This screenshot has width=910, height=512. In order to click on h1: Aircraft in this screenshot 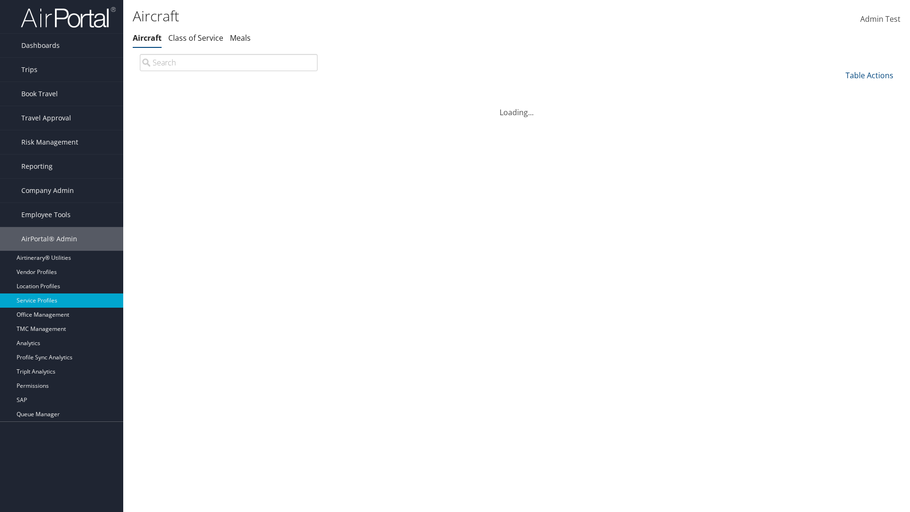, I will do `click(388, 16)`.